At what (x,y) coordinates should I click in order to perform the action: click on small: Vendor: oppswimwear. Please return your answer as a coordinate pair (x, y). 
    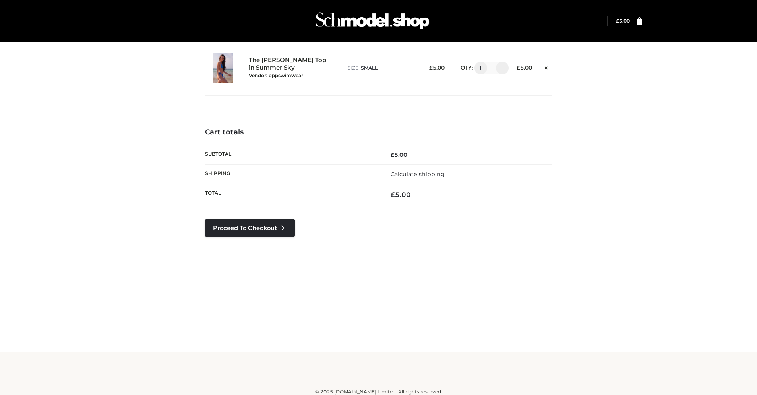
    Looking at the image, I should click on (276, 75).